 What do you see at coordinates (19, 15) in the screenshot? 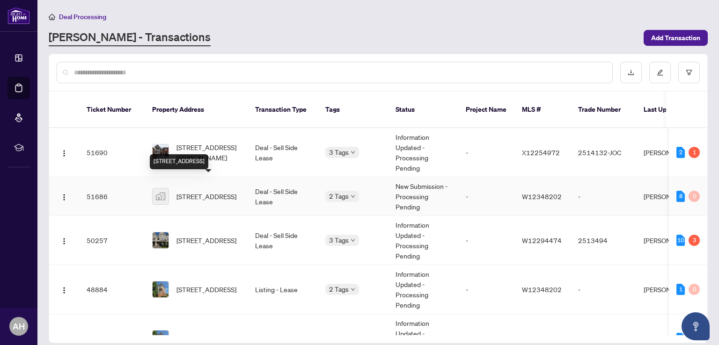
I see `img: logo` at bounding box center [19, 15].